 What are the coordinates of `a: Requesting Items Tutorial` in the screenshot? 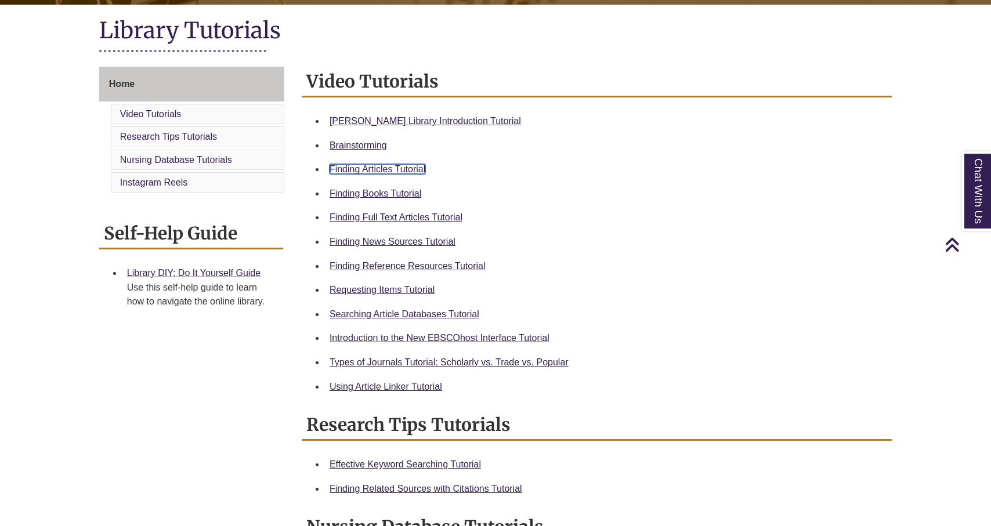 It's located at (382, 289).